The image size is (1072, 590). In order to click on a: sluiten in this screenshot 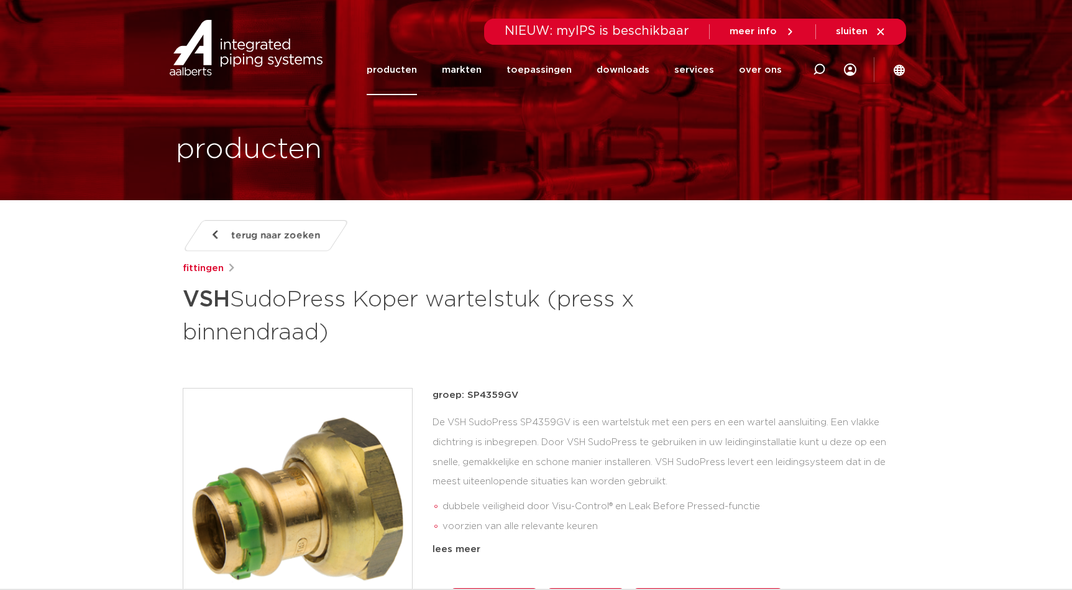, I will do `click(861, 32)`.